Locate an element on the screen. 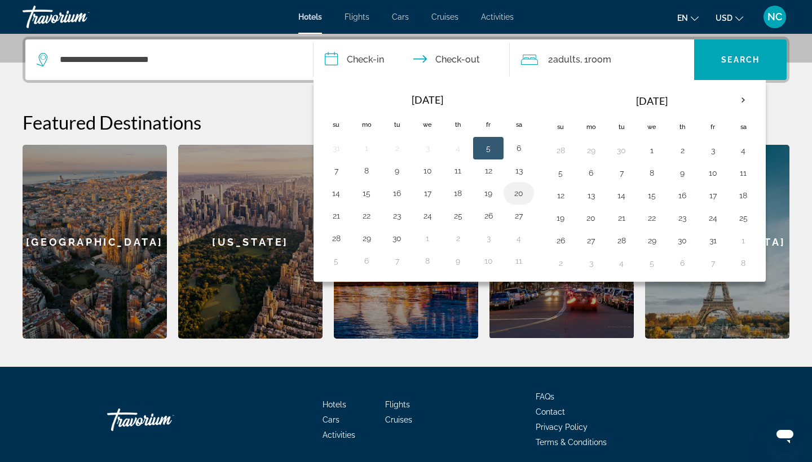 The width and height of the screenshot is (812, 462). span: Contact is located at coordinates (550, 412).